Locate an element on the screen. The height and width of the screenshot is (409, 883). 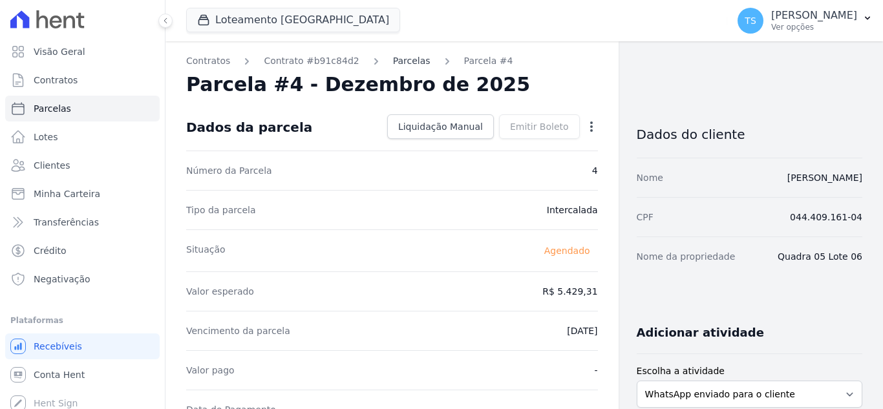
span: Visão Geral is located at coordinates (59, 52).